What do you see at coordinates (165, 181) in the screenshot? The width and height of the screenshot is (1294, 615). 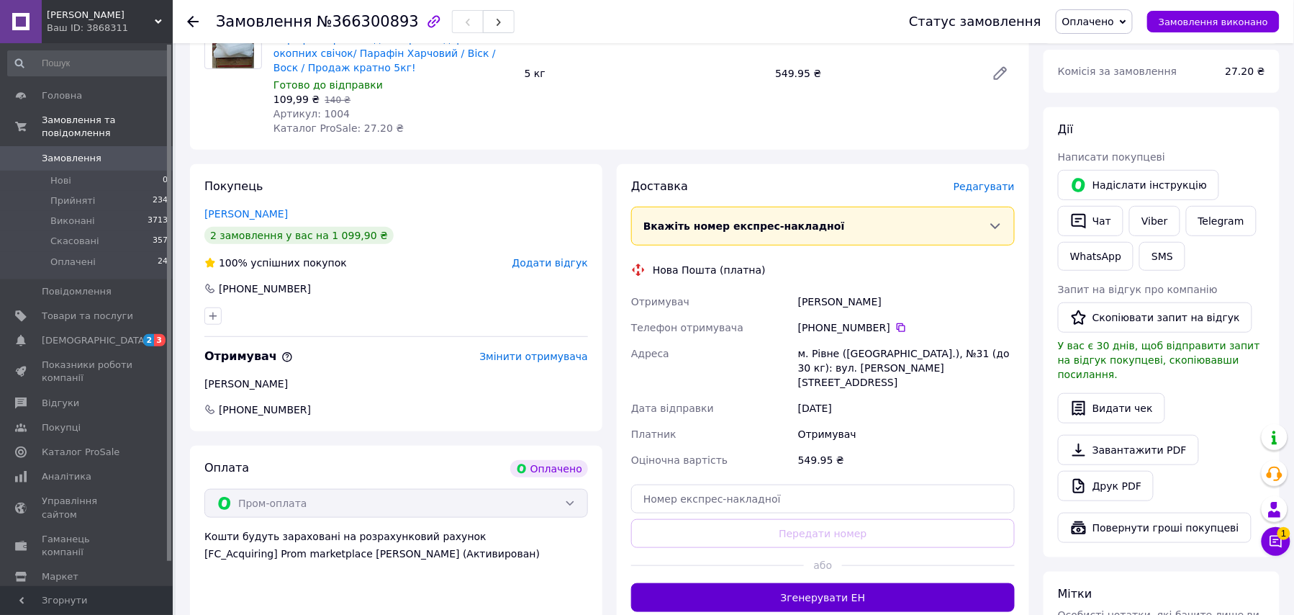 I see `span: 0` at bounding box center [165, 181].